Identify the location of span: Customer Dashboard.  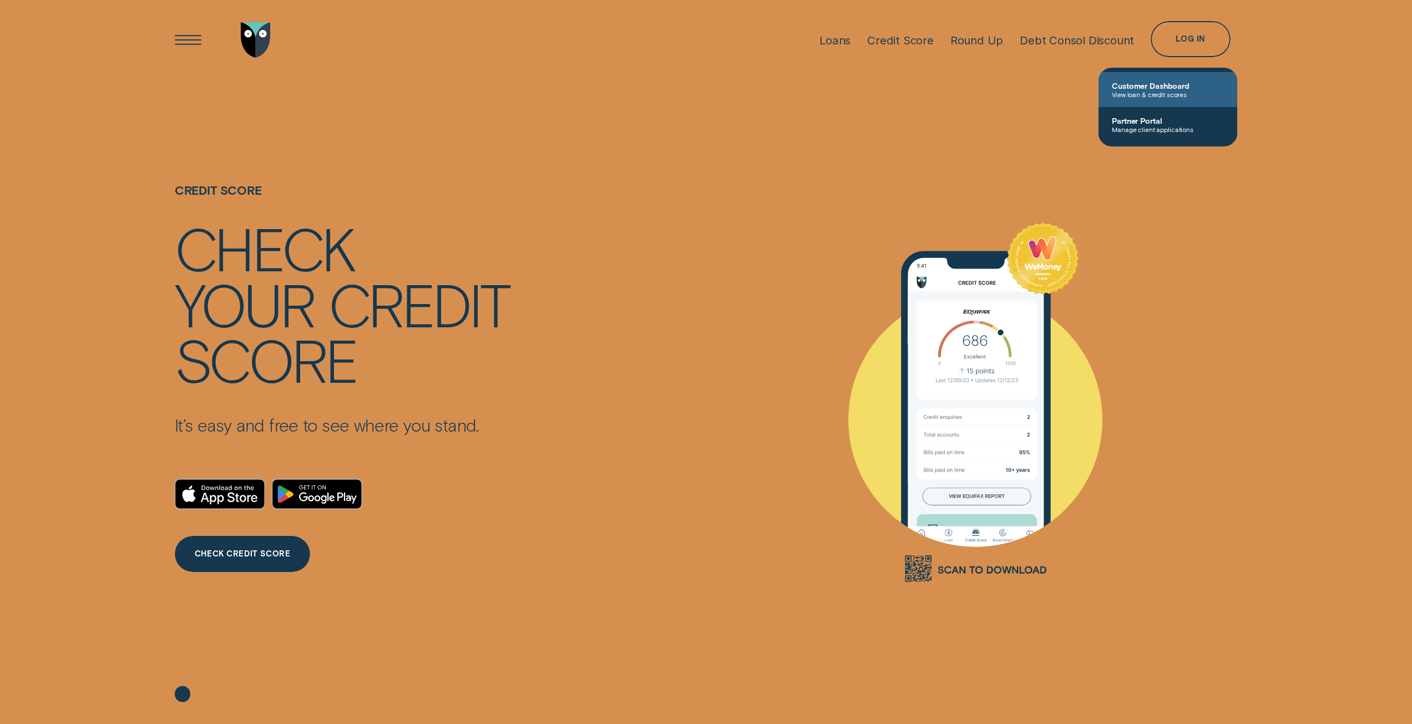
(1168, 85).